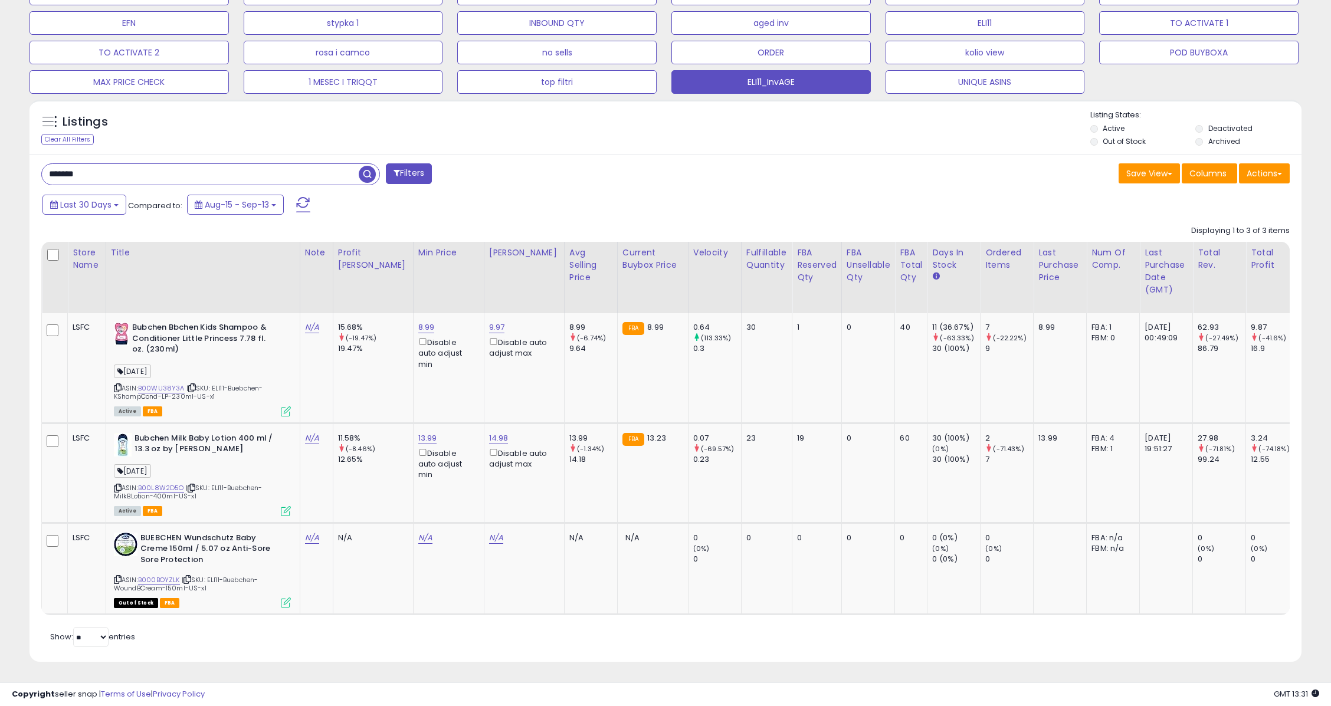  What do you see at coordinates (557, 23) in the screenshot?
I see `button: INBOUND QTY` at bounding box center [557, 23].